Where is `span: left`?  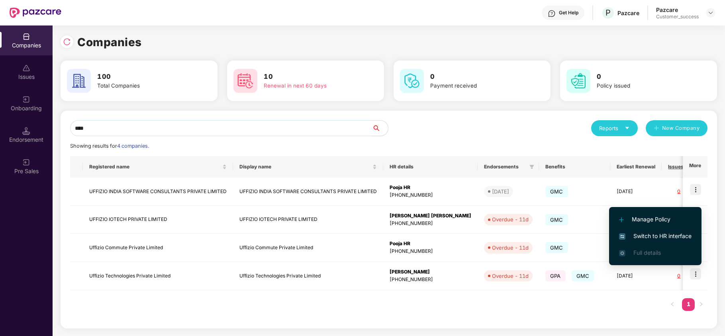
span: left is located at coordinates (672, 304).